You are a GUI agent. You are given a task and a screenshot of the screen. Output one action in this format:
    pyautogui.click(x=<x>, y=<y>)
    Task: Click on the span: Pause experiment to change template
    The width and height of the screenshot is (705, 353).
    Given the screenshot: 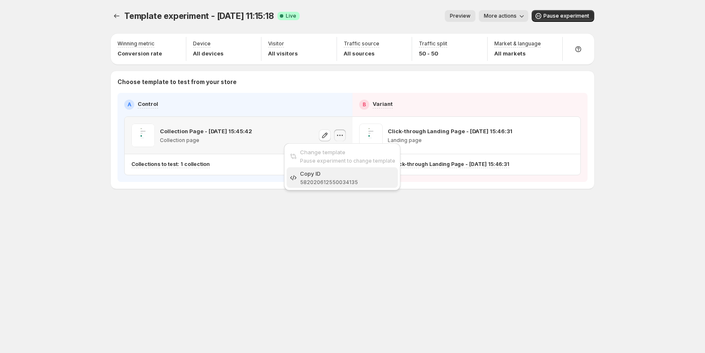 What is the action you would take?
    pyautogui.click(x=348, y=160)
    